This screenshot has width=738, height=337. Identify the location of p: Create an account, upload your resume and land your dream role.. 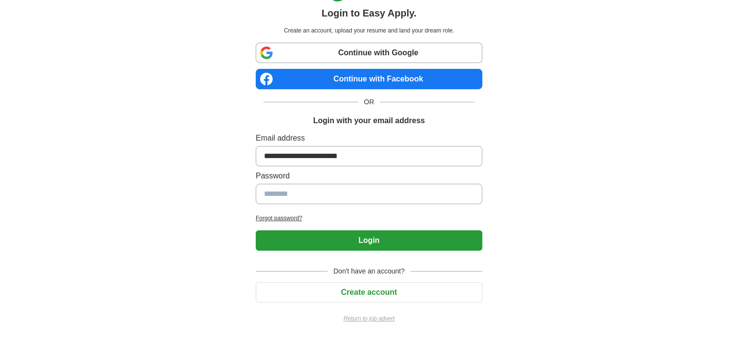
(369, 31).